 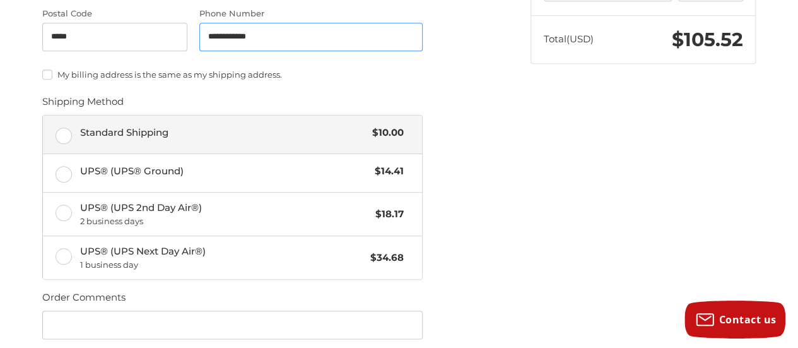 I want to click on span: UPS® (UPS 2nd Day Air®), so click(x=225, y=214).